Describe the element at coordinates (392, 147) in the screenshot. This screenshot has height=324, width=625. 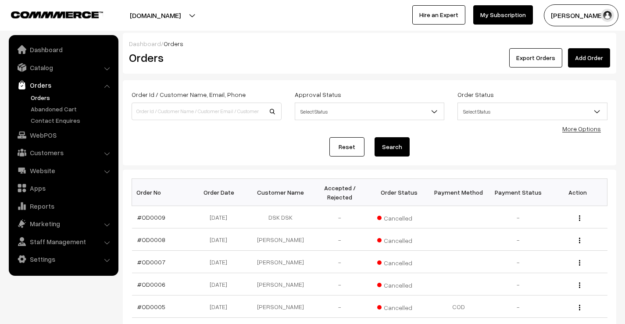
I see `button: Search` at that location.